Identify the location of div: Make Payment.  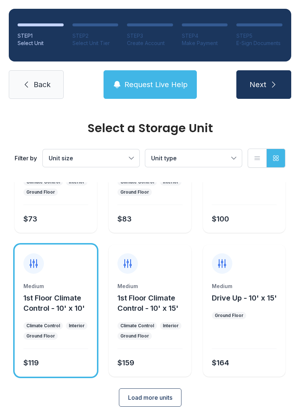
(205, 43).